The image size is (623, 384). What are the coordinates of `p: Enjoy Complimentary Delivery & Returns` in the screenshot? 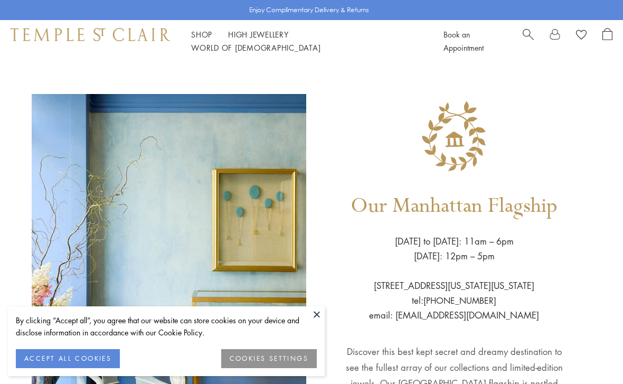 It's located at (309, 10).